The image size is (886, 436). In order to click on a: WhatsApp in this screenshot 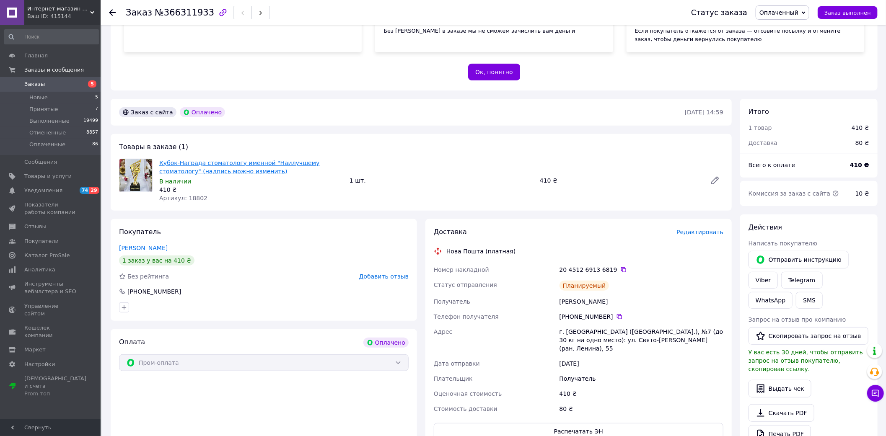, I will do `click(770, 300)`.